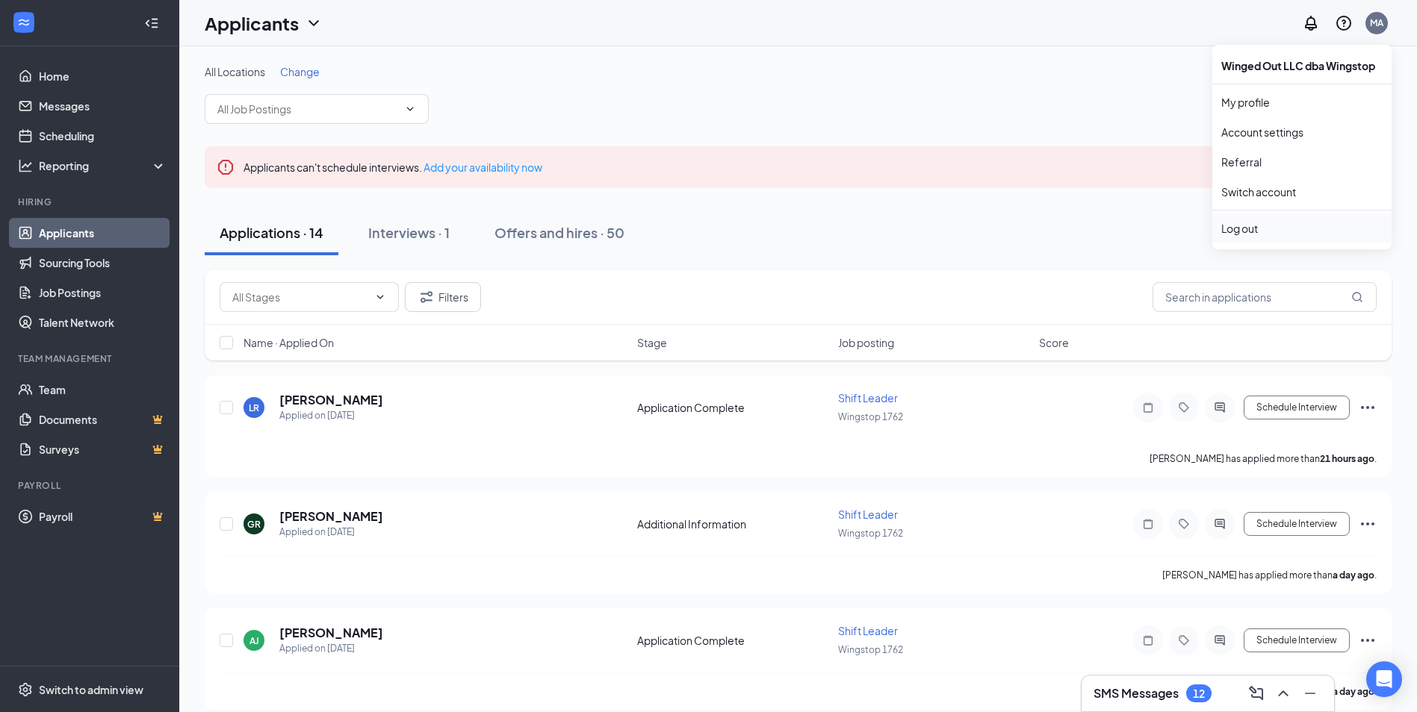 The width and height of the screenshot is (1417, 712). I want to click on svg: ChevronUp, so click(1283, 694).